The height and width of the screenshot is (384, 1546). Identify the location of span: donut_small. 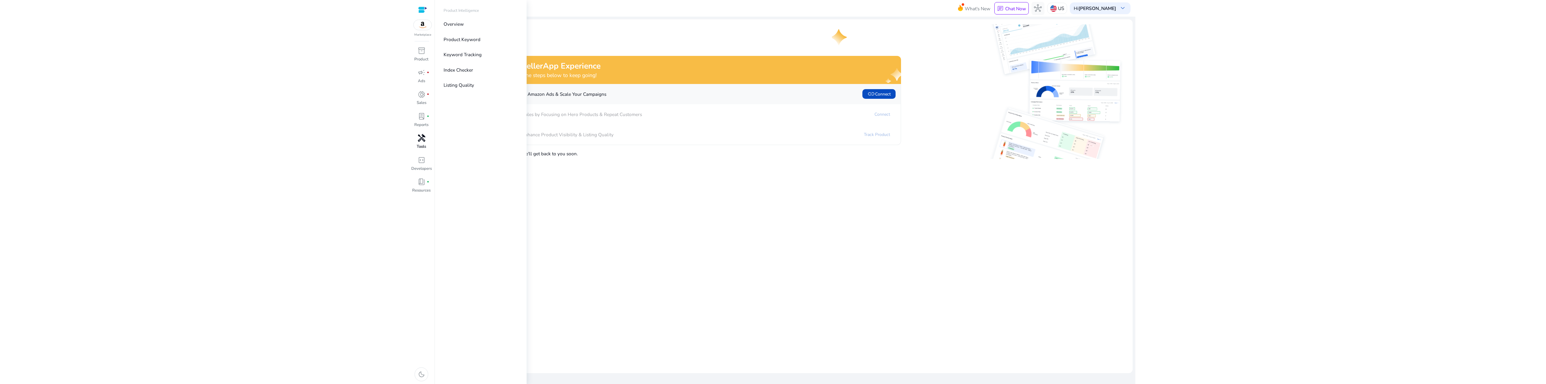
(421, 94).